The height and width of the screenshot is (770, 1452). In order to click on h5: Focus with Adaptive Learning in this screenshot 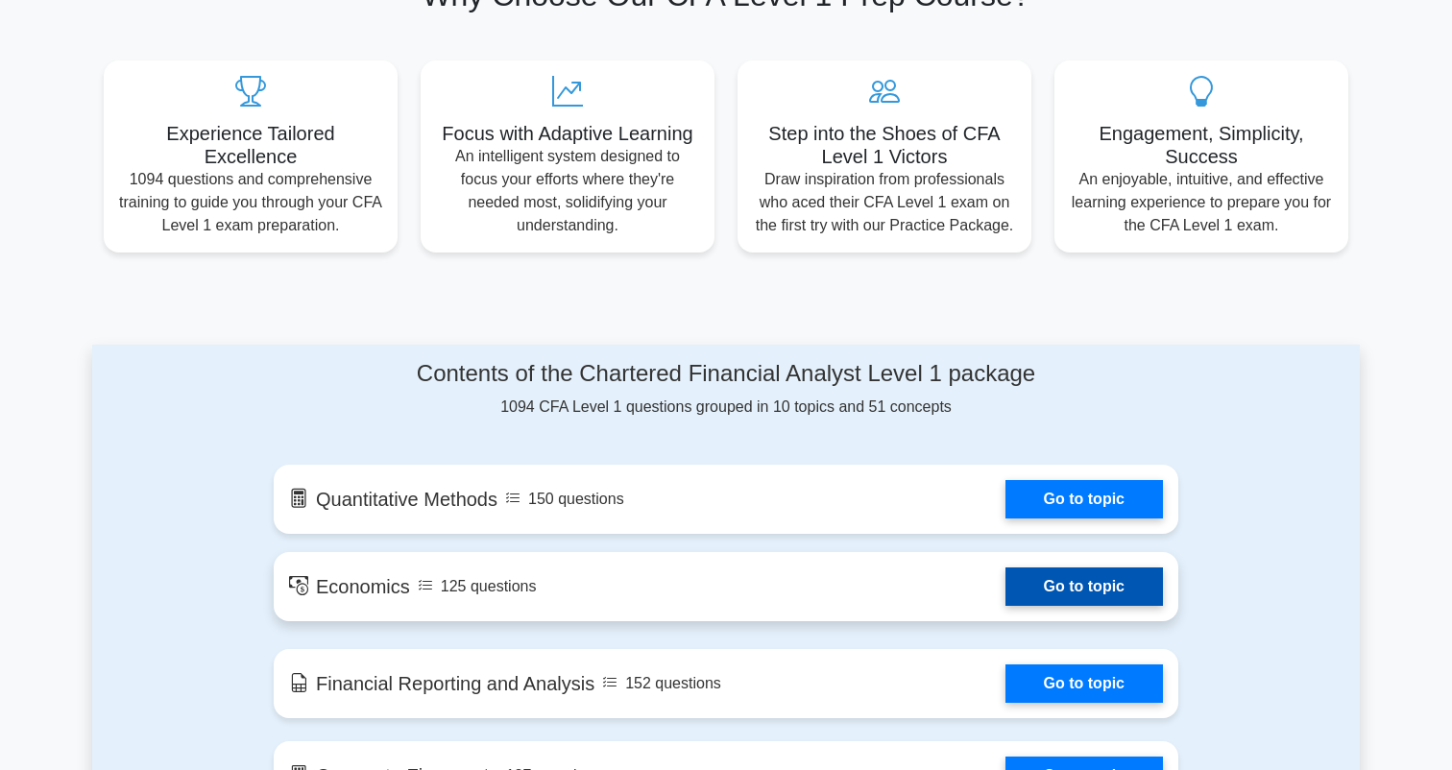, I will do `click(568, 134)`.